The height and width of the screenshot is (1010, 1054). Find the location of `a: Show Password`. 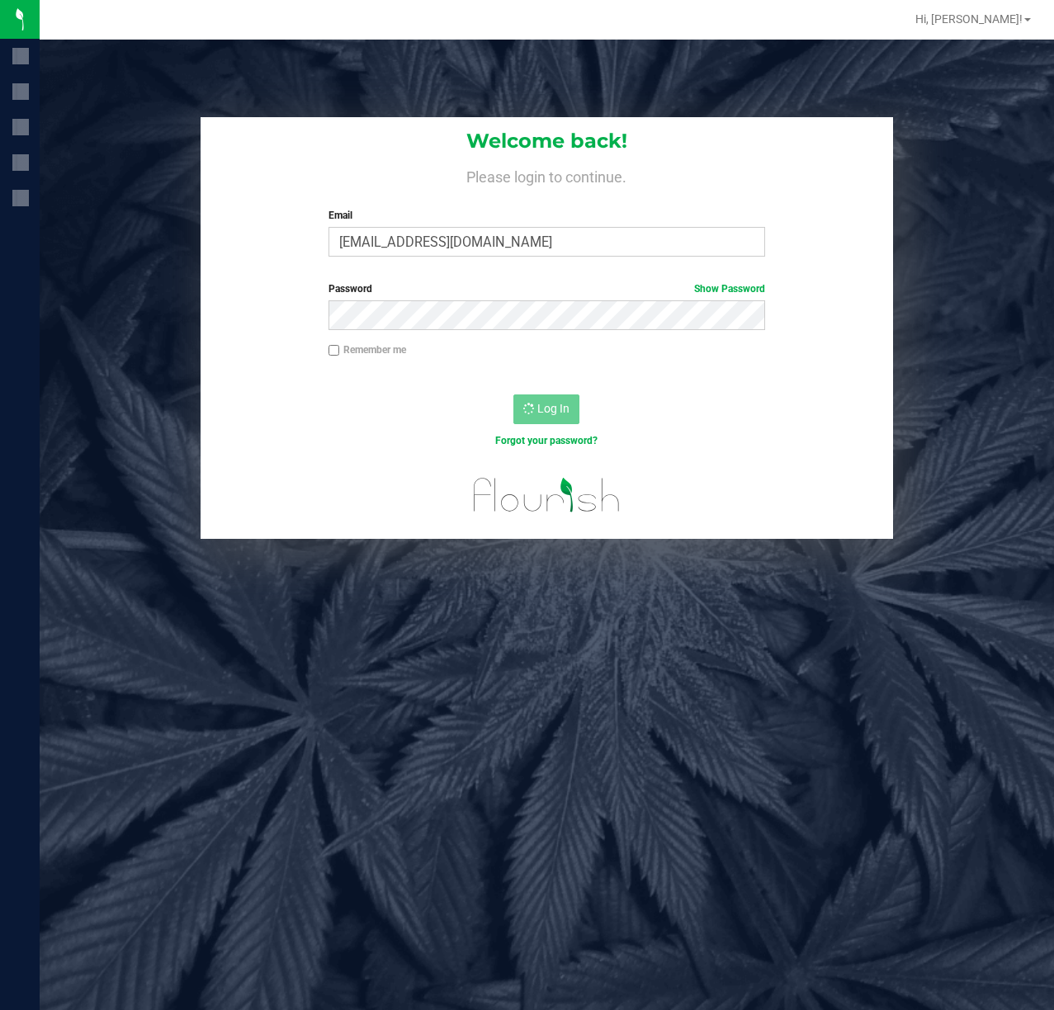

a: Show Password is located at coordinates (729, 289).